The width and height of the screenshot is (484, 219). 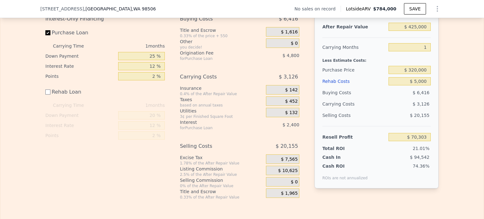 What do you see at coordinates (385, 9) in the screenshot?
I see `span: $784,000` at bounding box center [385, 9].